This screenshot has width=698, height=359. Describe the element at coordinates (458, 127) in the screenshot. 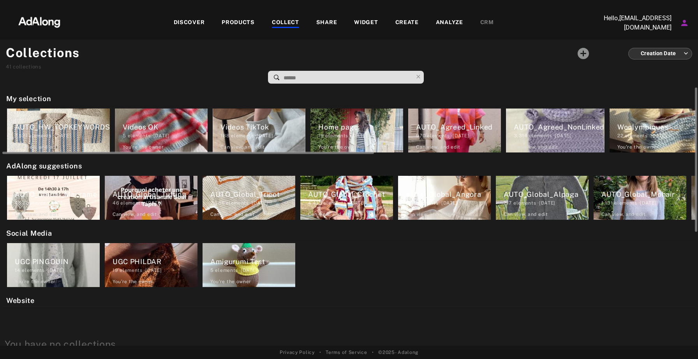

I see `div: AUTO_Agreed_Linked` at that location.